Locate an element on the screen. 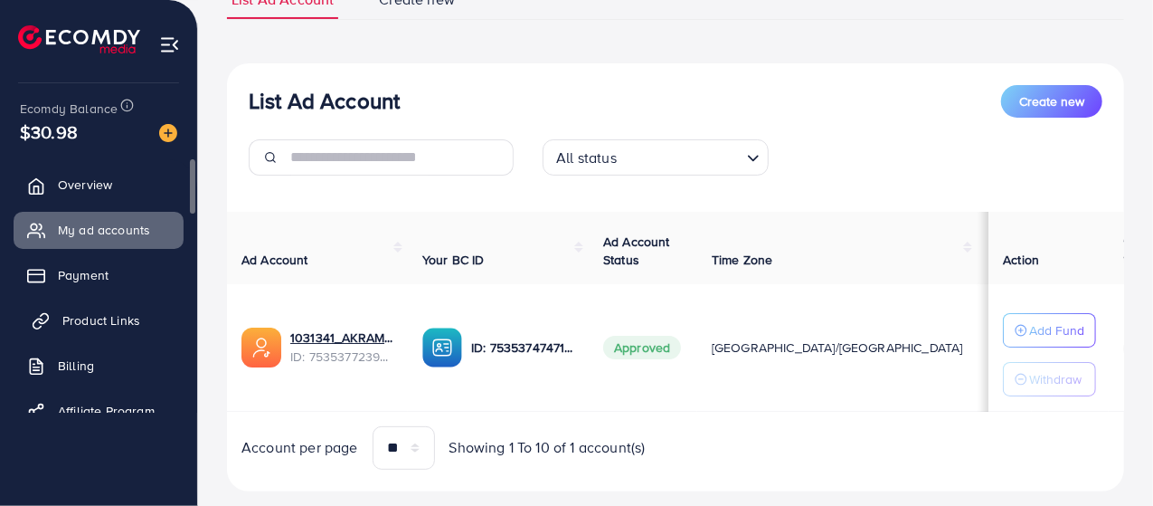 This screenshot has width=1153, height=506. span: Create new is located at coordinates (1052, 101).